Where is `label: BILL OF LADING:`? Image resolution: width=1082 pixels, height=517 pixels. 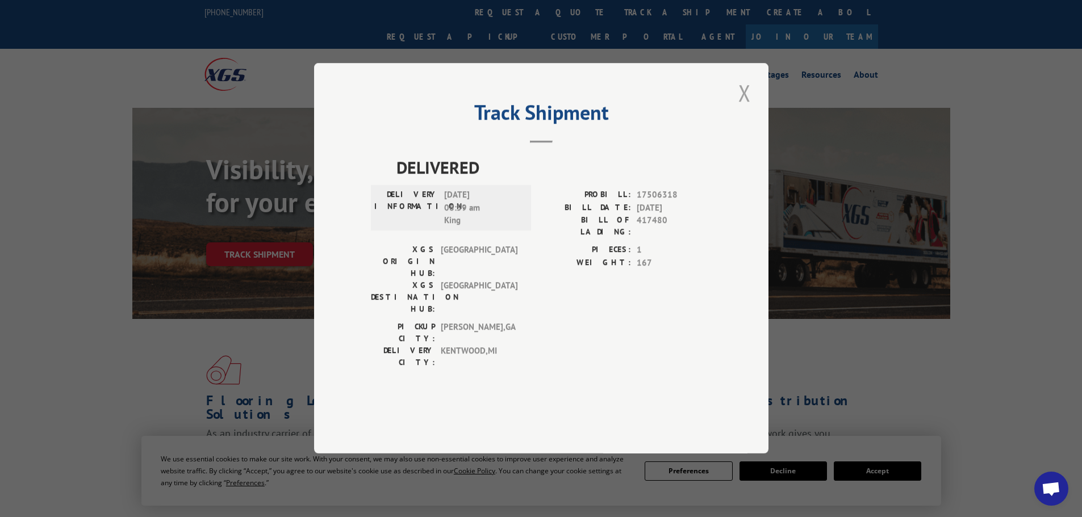
label: BILL OF LADING: is located at coordinates (586, 227).